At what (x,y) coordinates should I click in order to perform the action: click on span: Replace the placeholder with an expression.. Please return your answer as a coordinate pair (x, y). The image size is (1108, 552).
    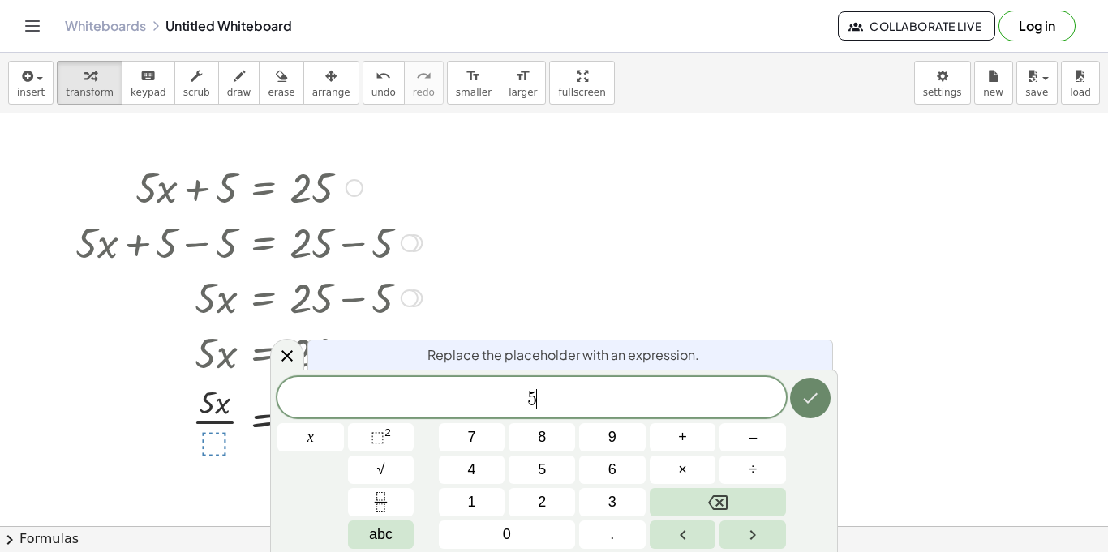
    Looking at the image, I should click on (563, 355).